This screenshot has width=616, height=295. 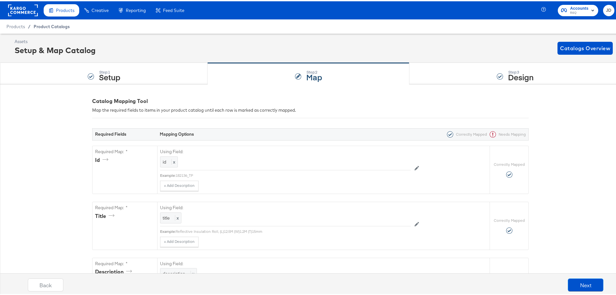 I want to click on div: Setup & Map Catalog, so click(x=55, y=49).